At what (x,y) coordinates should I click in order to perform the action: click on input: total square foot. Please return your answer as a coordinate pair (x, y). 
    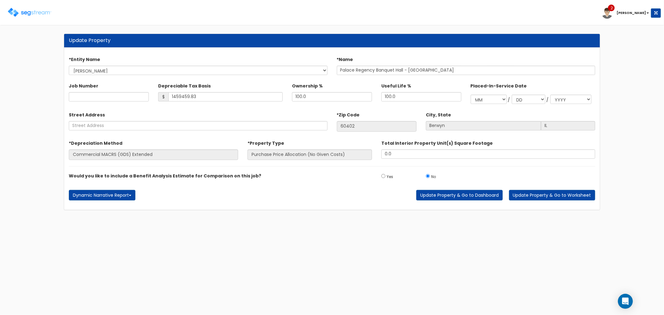
    Looking at the image, I should click on (488, 154).